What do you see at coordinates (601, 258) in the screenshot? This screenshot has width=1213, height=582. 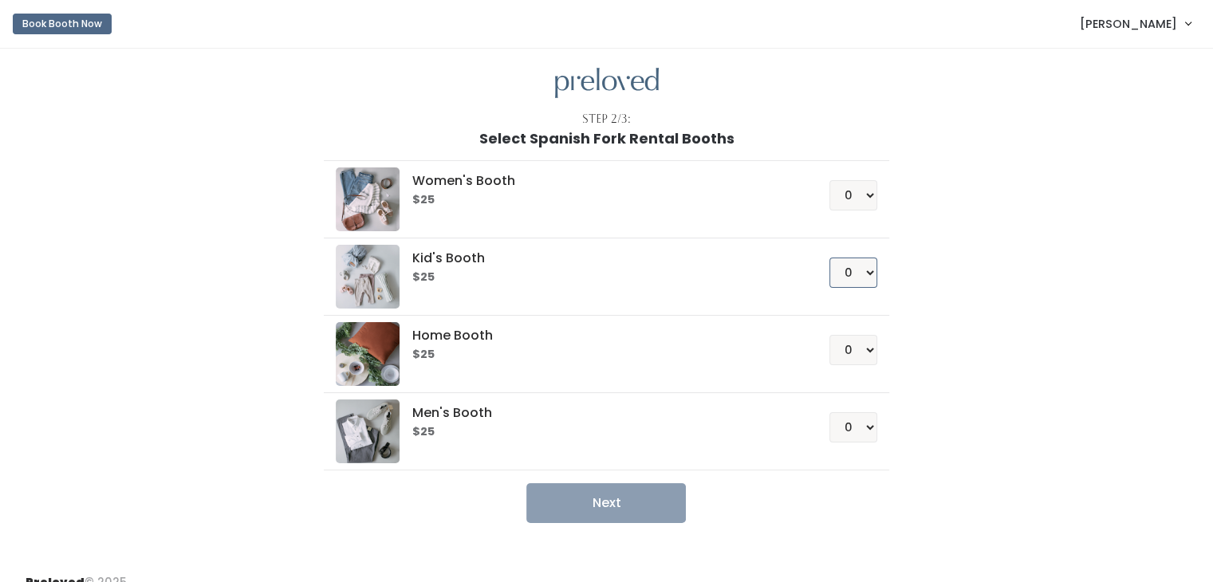 I see `h5: Kid's Booth` at bounding box center [601, 258].